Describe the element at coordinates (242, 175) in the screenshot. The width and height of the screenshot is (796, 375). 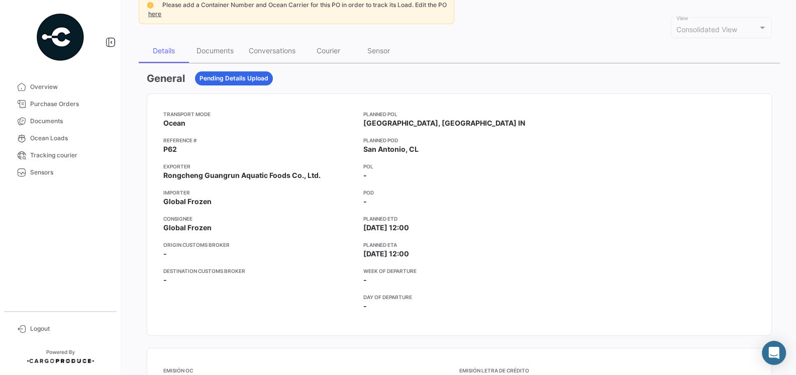
I see `span: Rongcheng Guangrun Aquatic Foods Co., Ltd.` at that location.